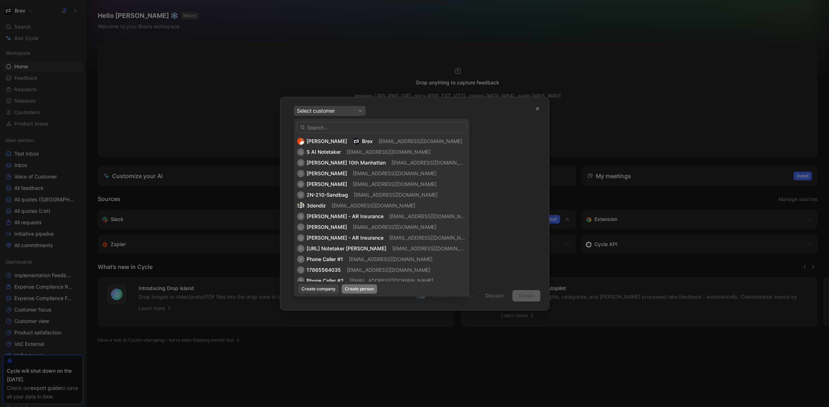  What do you see at coordinates (359, 289) in the screenshot?
I see `button: Create person` at bounding box center [359, 289].